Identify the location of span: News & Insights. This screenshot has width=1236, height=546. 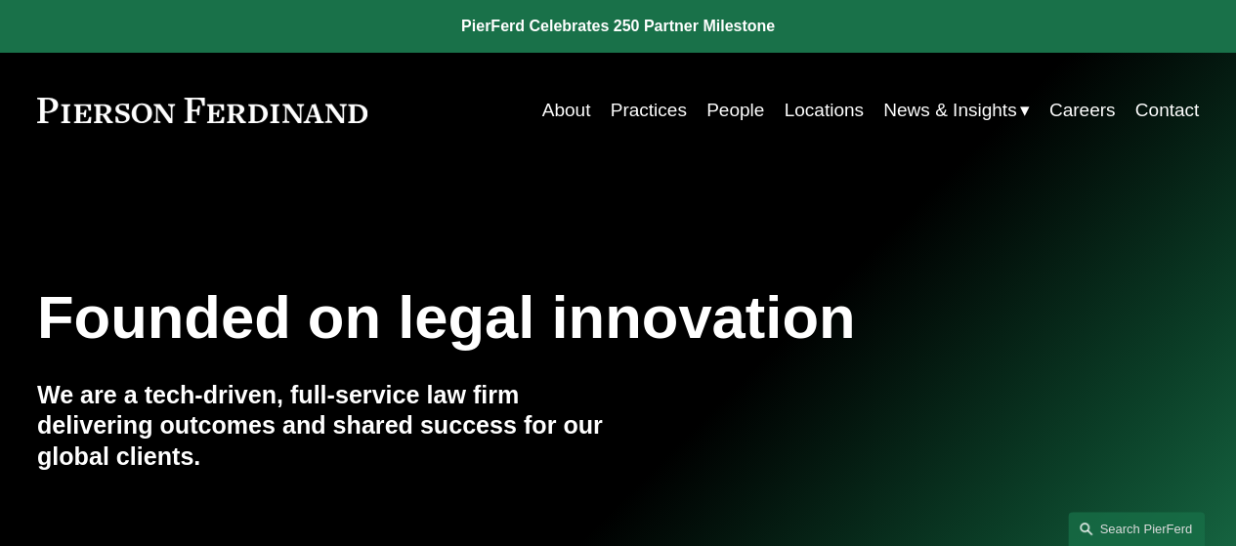
(949, 110).